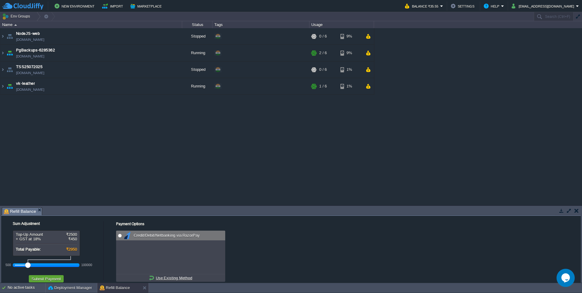 The image size is (582, 293). I want to click on span: Refill Balance, so click(20, 211).